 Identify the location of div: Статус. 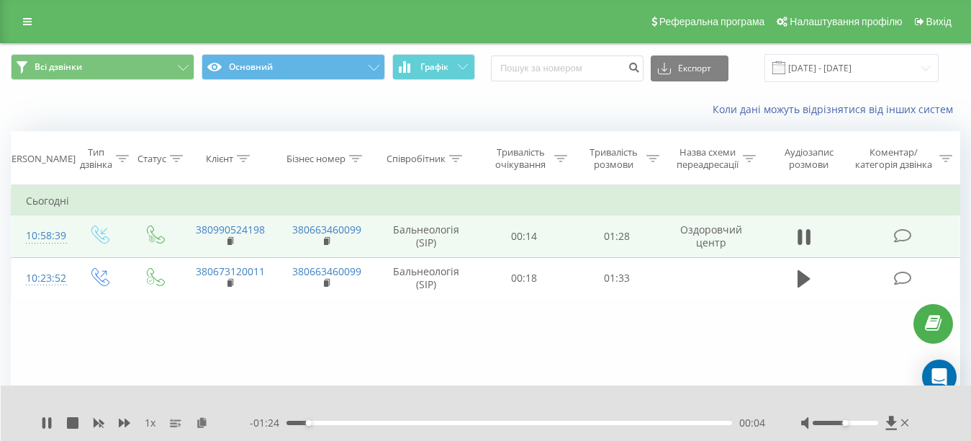
(152, 158).